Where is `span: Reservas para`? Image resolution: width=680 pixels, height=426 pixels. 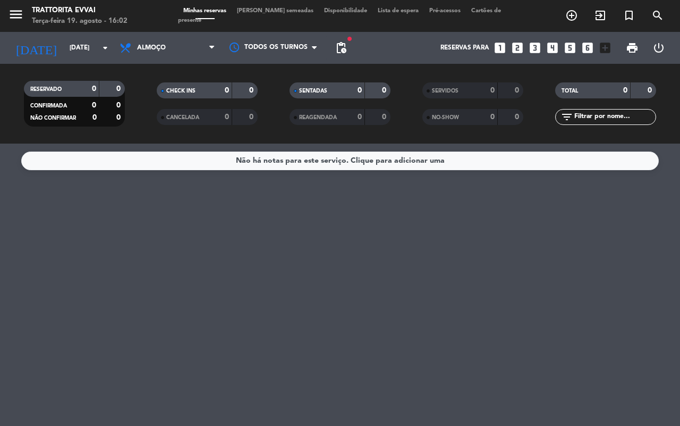
span: Reservas para is located at coordinates (465, 48).